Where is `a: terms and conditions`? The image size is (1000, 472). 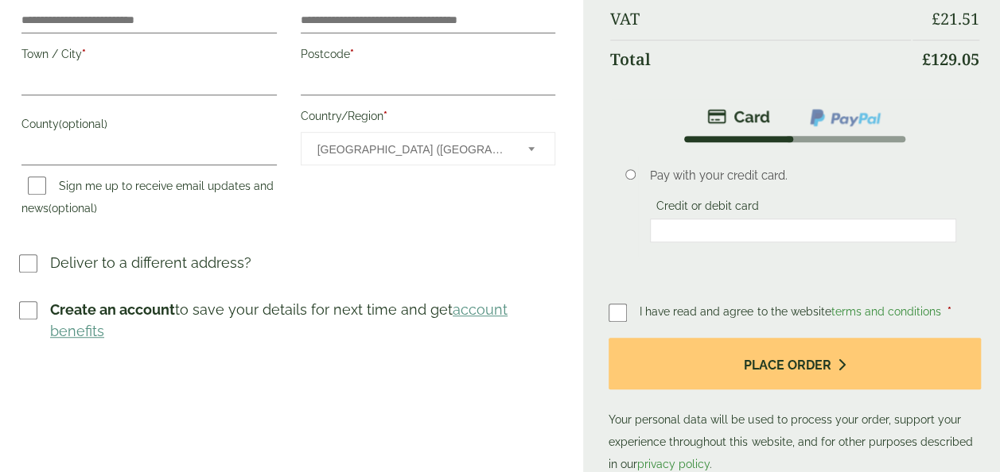 a: terms and conditions is located at coordinates (885, 312).